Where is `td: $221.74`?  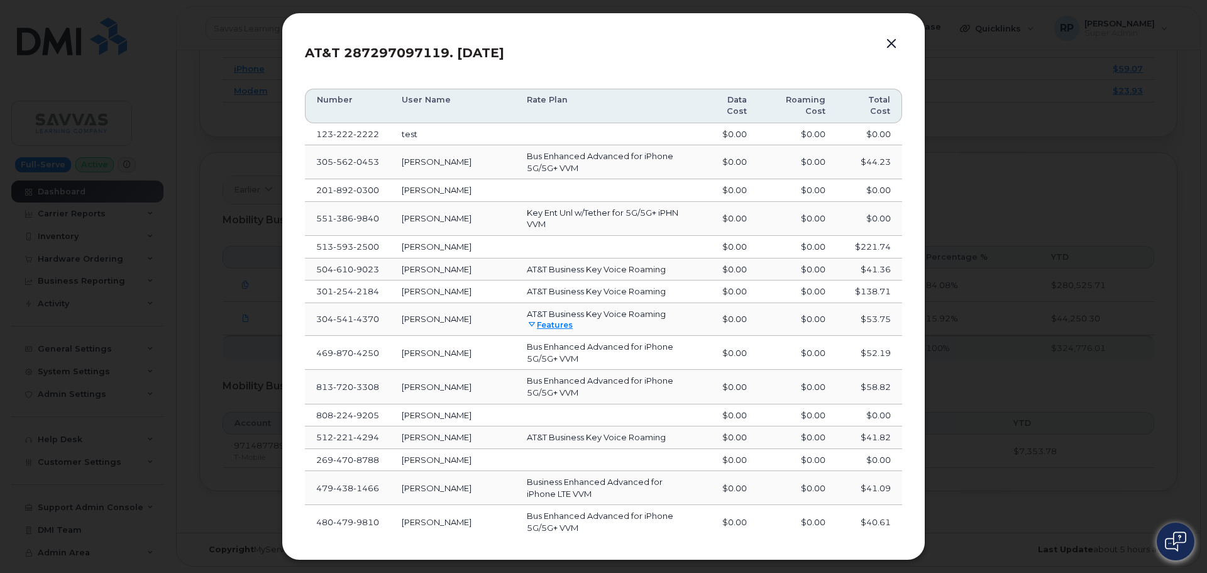
td: $221.74 is located at coordinates (870, 247).